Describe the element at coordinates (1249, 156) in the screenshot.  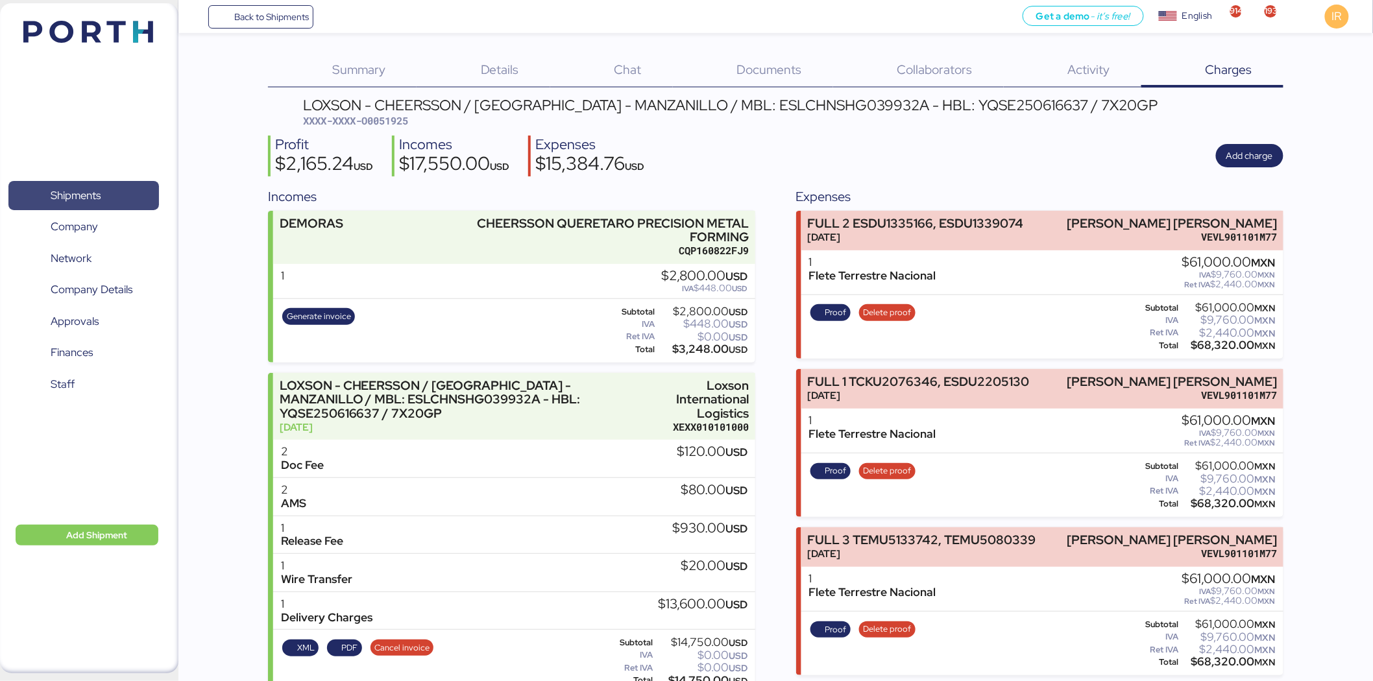
I see `button: Add charge` at that location.